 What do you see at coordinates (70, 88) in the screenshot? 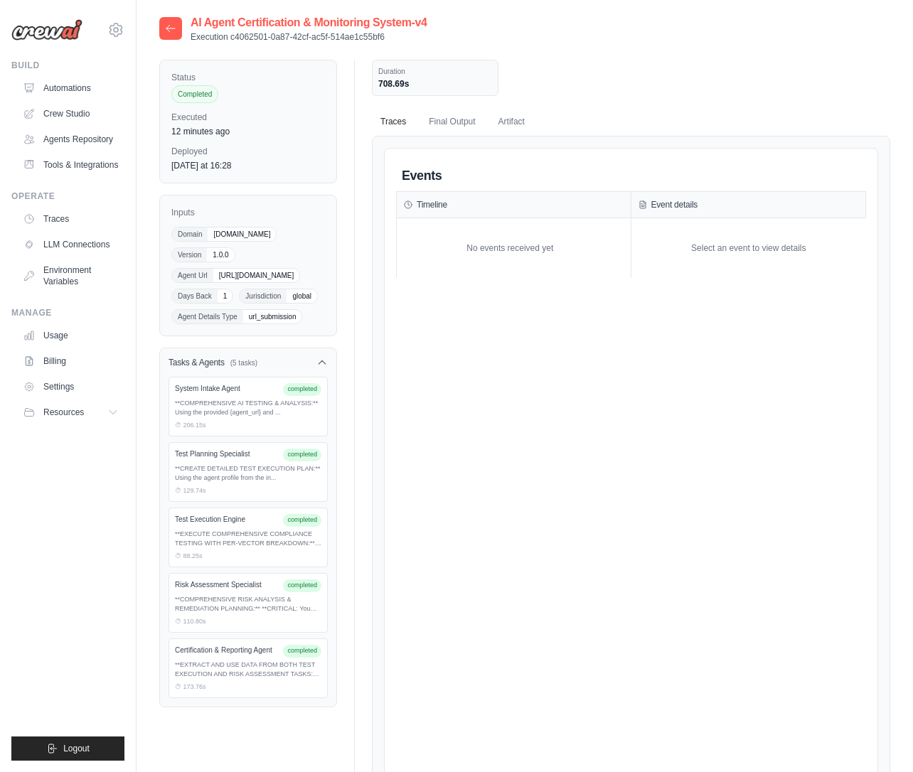
I see `a: Automations` at bounding box center [70, 88].